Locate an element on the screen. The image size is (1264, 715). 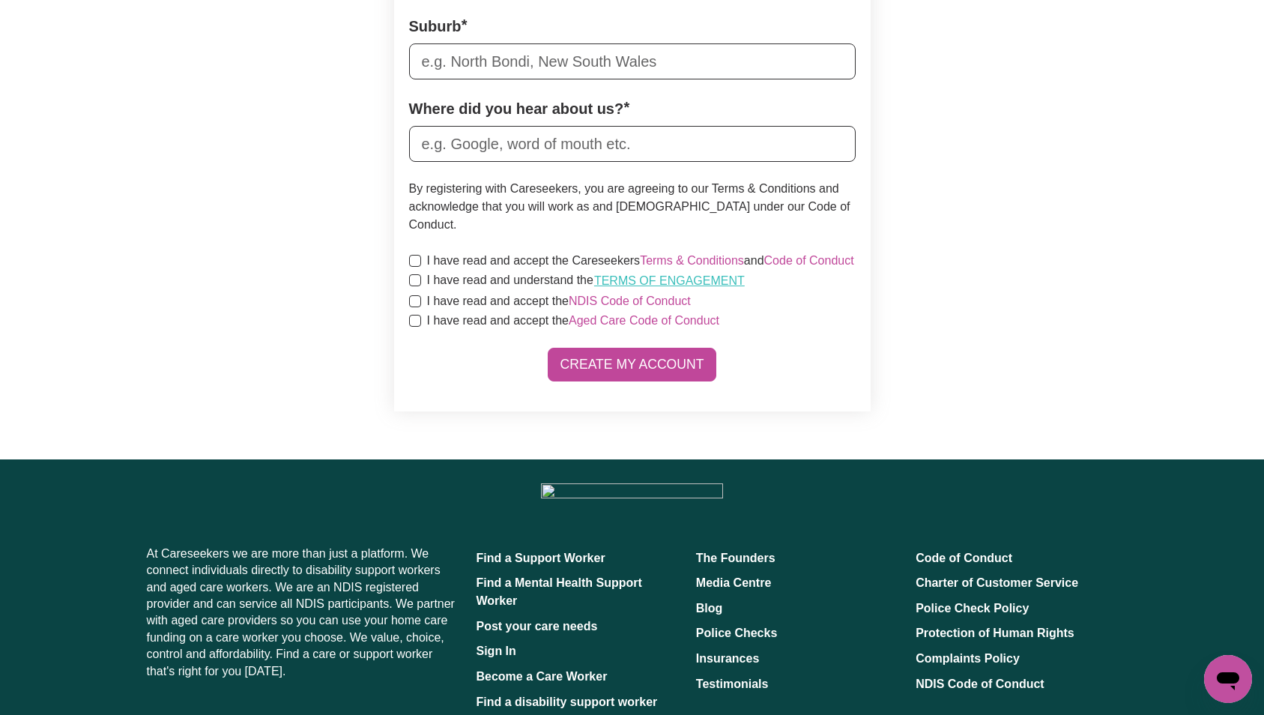
button: Create My Account is located at coordinates (633, 364).